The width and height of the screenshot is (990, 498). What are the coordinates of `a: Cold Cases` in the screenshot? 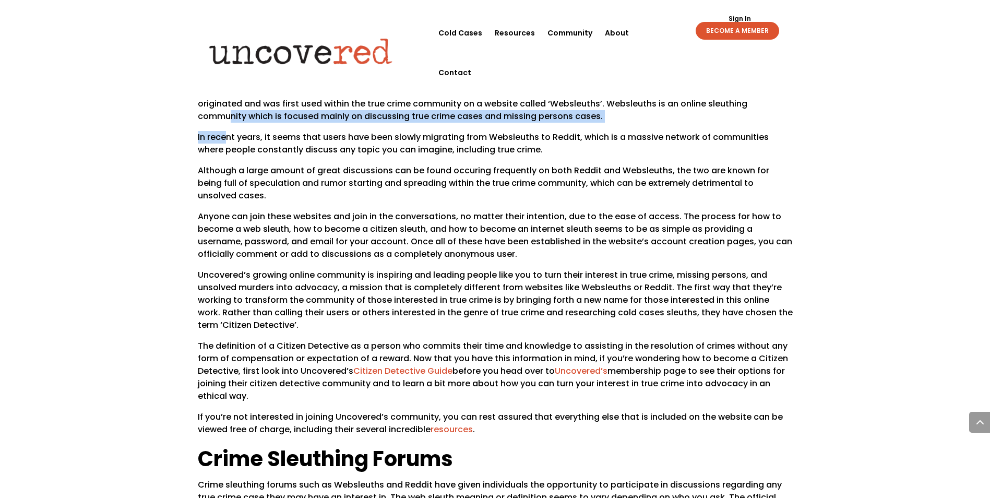 It's located at (460, 33).